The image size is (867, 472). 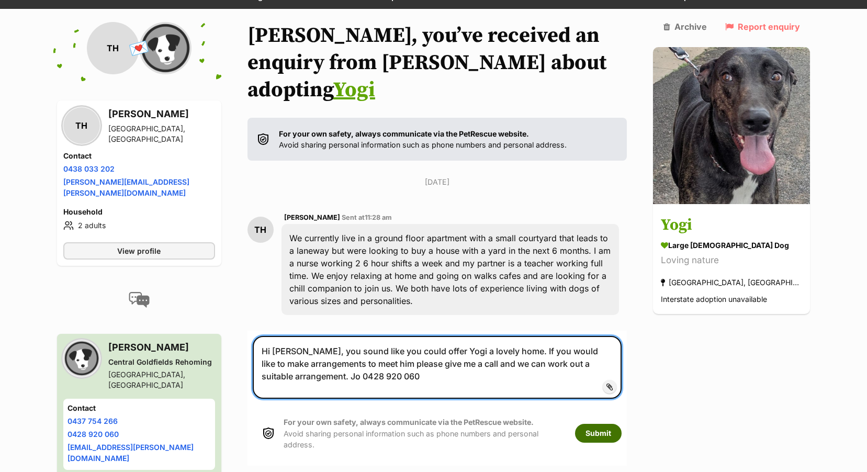 I want to click on a: Yogi, so click(x=354, y=90).